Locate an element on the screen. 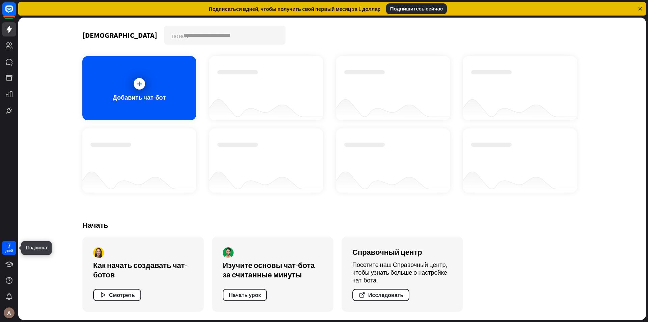  font: Начать is located at coordinates (95, 225).